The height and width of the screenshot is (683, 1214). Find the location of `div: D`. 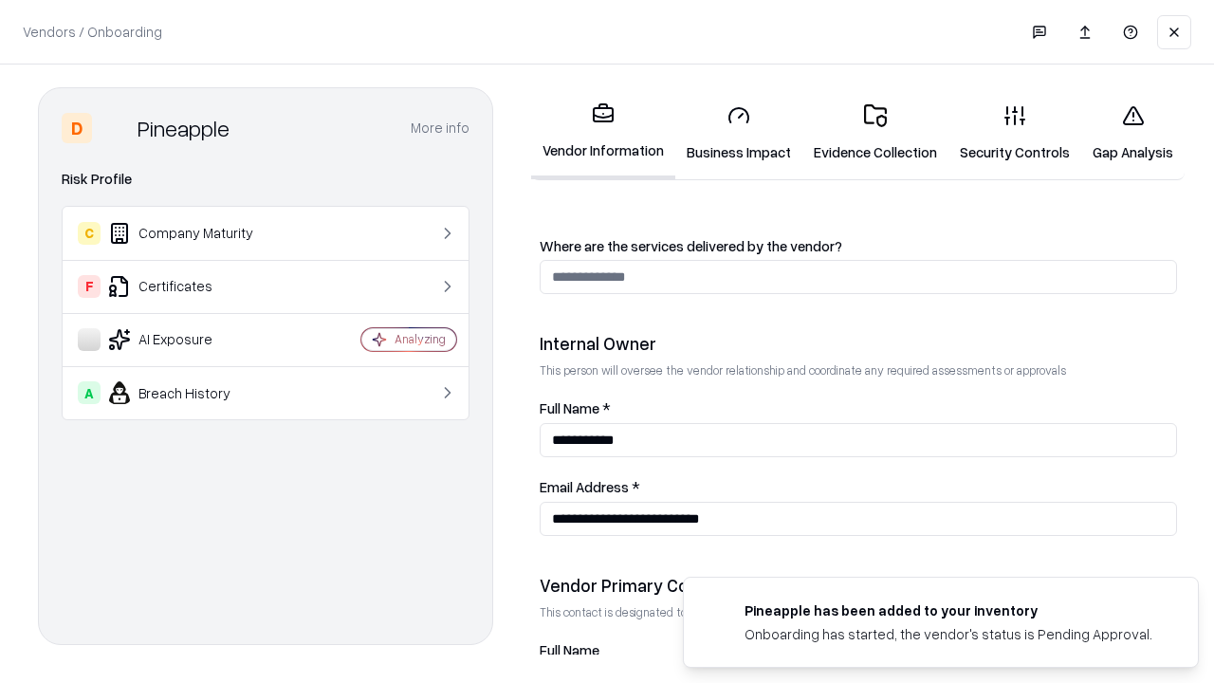

div: D is located at coordinates (77, 128).